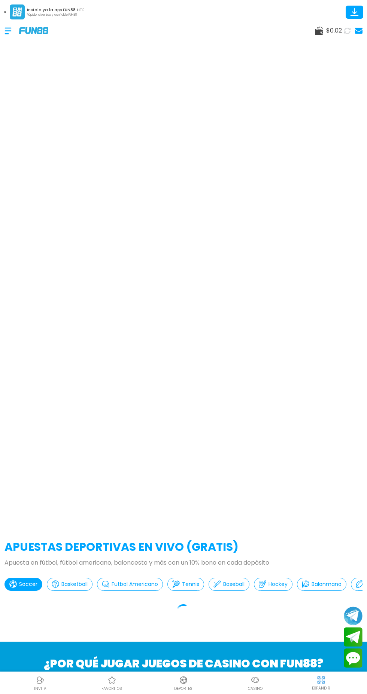 This screenshot has height=694, width=367. I want to click on img: Casino Favoritos, so click(112, 681).